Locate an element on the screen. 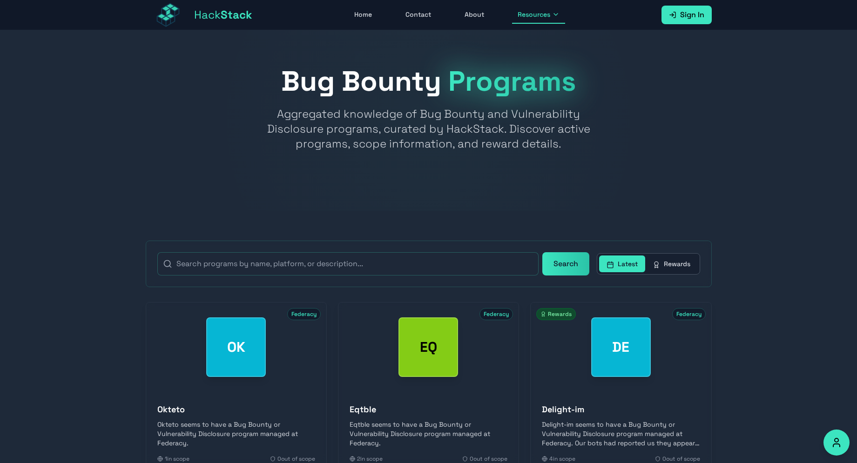  span: Resources is located at coordinates (534, 14).